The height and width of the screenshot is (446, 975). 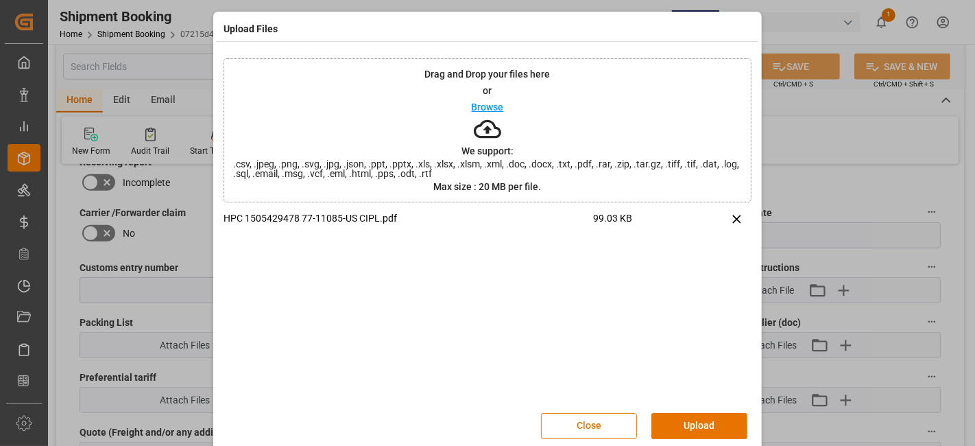 What do you see at coordinates (250, 29) in the screenshot?
I see `h4: Upload Files` at bounding box center [250, 29].